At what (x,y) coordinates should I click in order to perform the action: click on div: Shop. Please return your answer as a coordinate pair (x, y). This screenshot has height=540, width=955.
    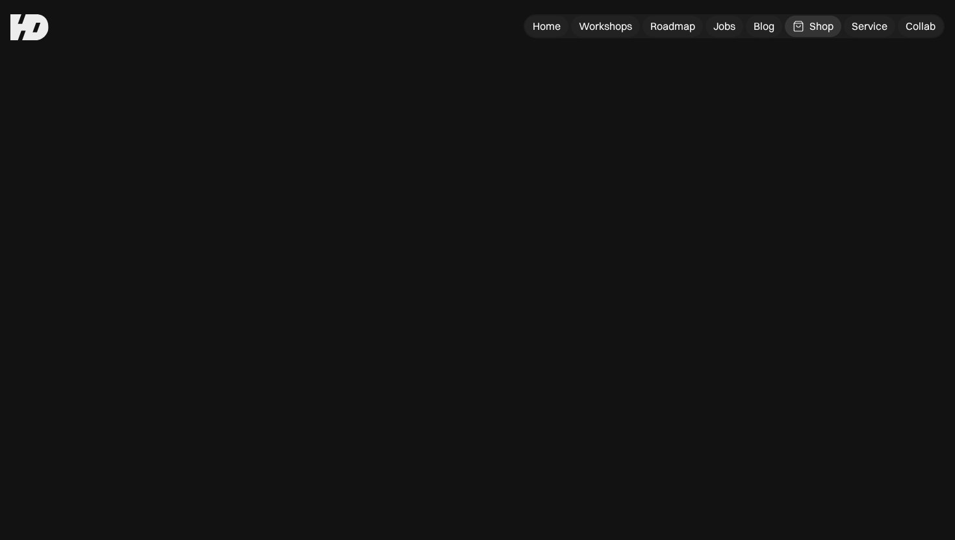
    Looking at the image, I should click on (821, 26).